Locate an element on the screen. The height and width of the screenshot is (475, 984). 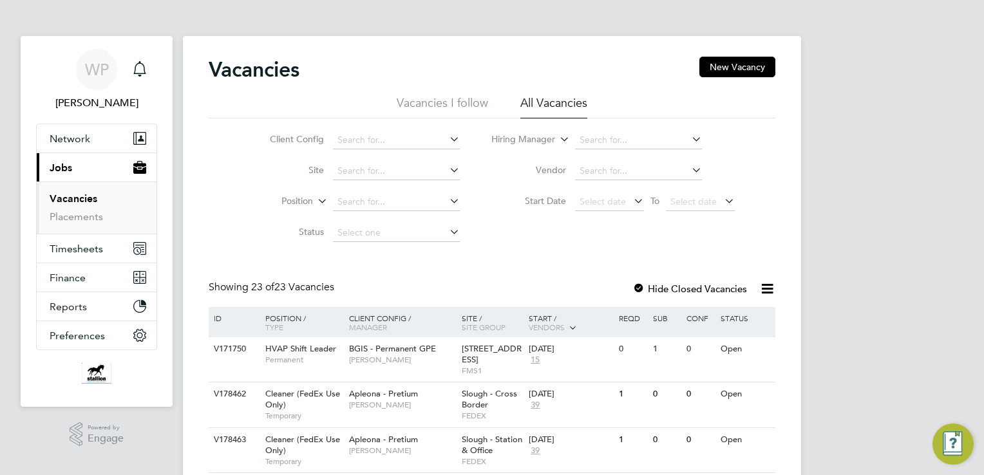
div: Sub is located at coordinates (666, 318).